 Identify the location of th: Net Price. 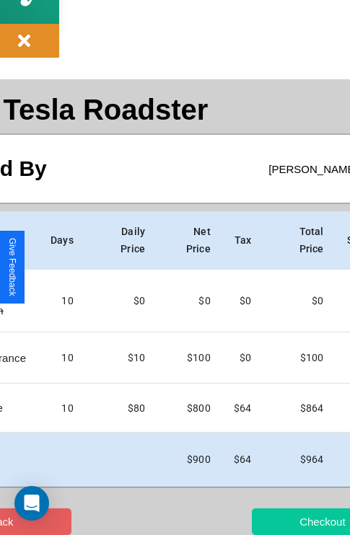
(189, 240).